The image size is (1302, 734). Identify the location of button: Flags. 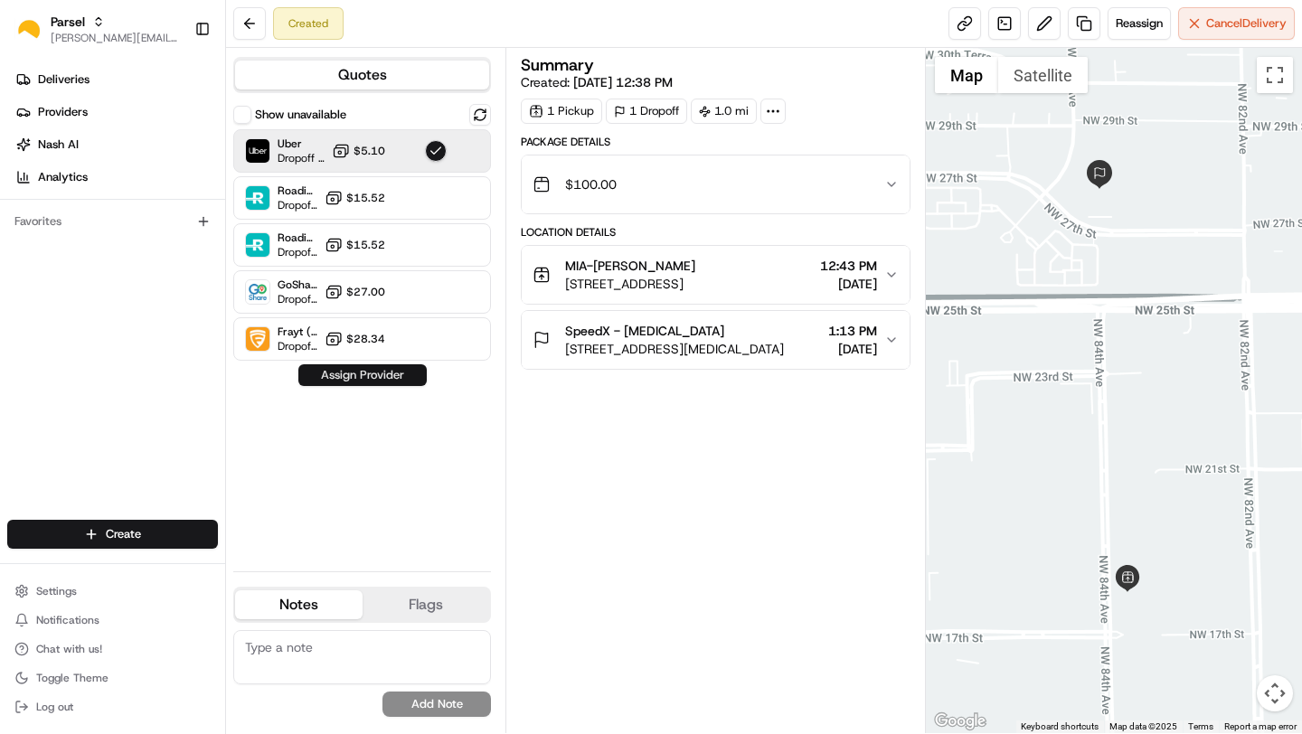
(426, 605).